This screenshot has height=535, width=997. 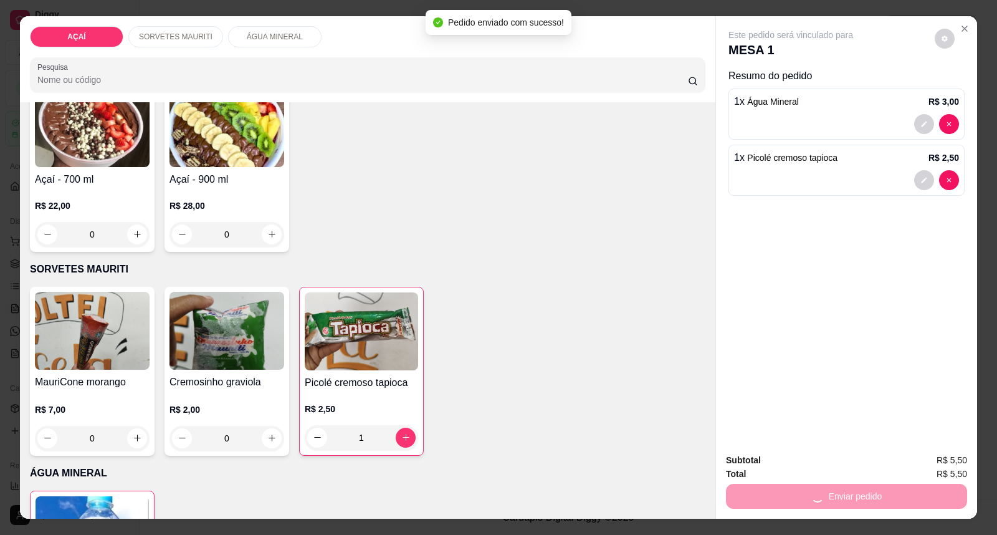 What do you see at coordinates (92, 409) in the screenshot?
I see `p: R$ 7,00` at bounding box center [92, 409].